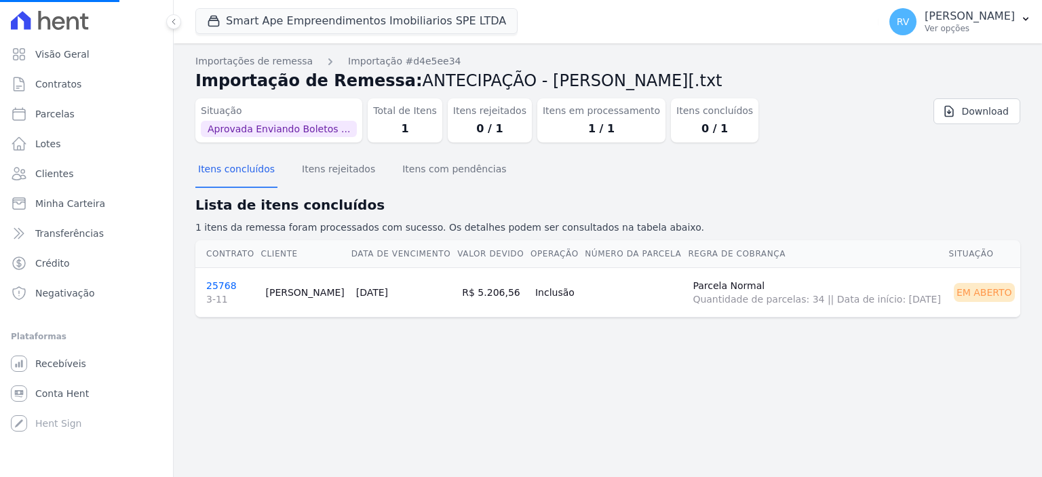 The height and width of the screenshot is (477, 1042). Describe the element at coordinates (601, 129) in the screenshot. I see `dd: 1 / 1` at that location.